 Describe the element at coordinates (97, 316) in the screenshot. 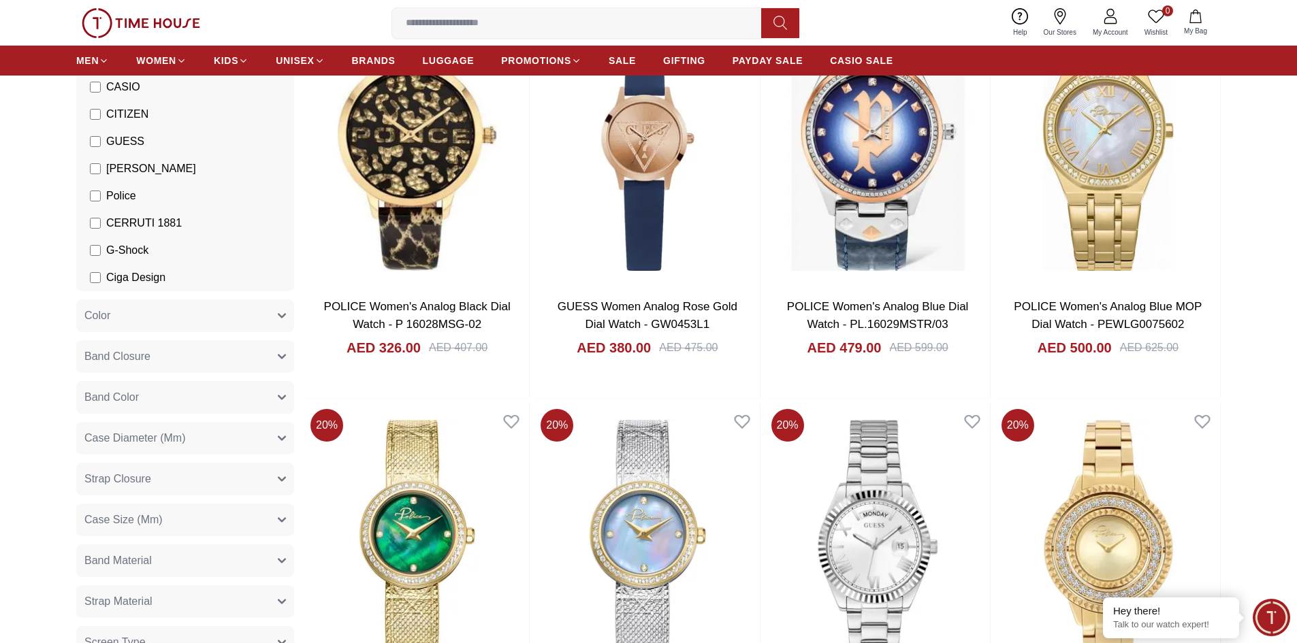

I see `span: Color` at that location.